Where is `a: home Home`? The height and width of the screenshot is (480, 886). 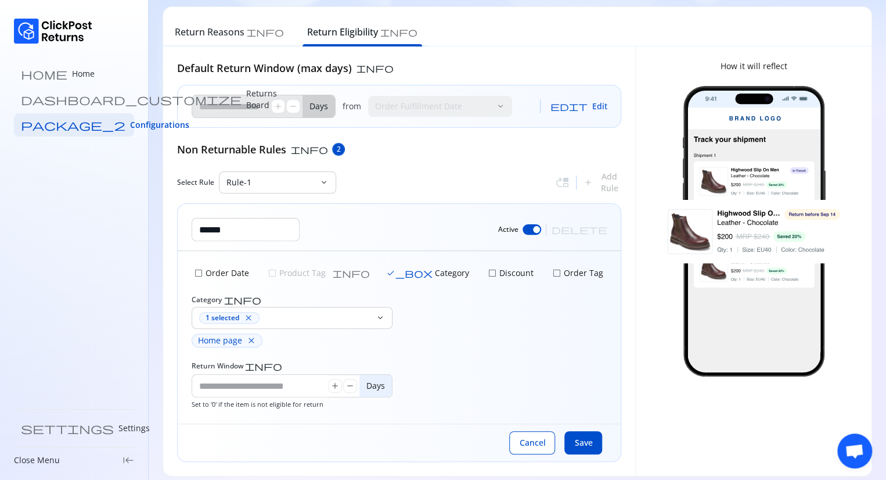 a: home Home is located at coordinates (74, 74).